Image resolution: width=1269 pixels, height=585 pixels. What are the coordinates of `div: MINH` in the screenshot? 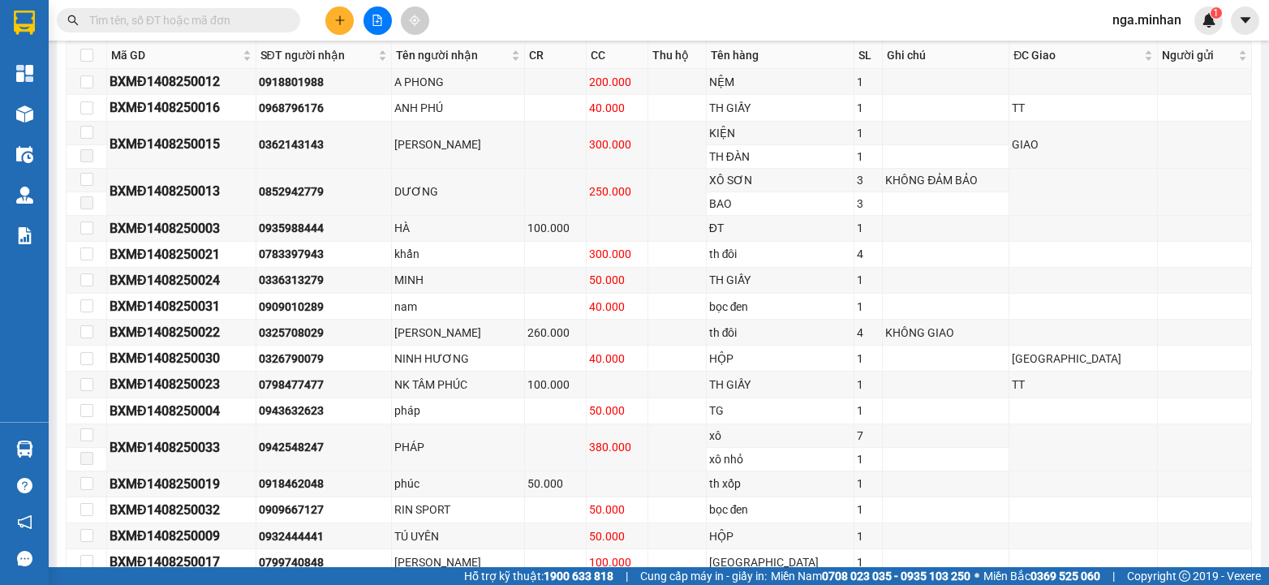 It's located at (458, 280).